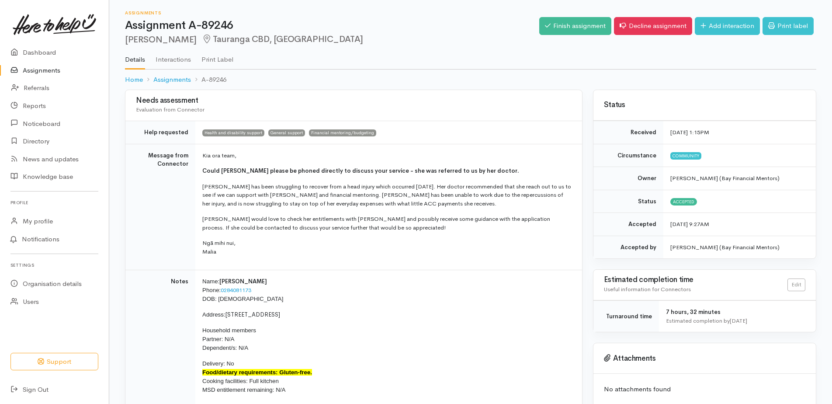 The width and height of the screenshot is (832, 404). Describe the element at coordinates (160, 207) in the screenshot. I see `td: Message from Connector` at that location.